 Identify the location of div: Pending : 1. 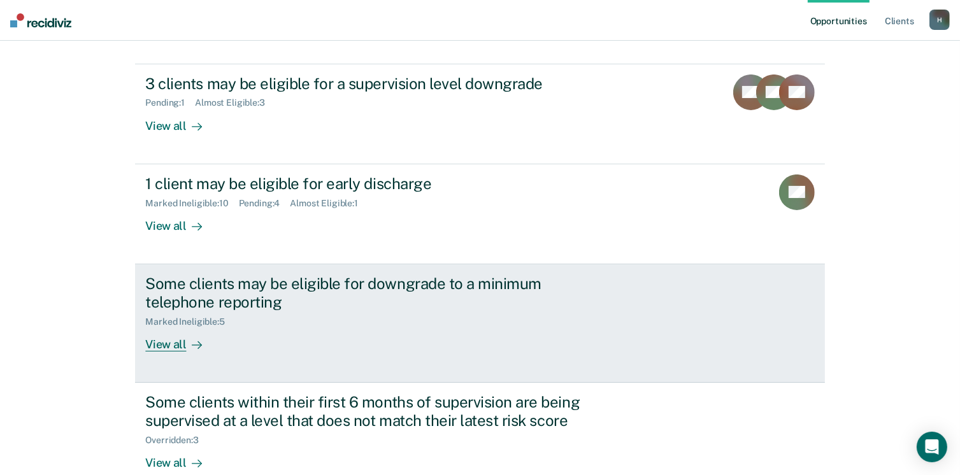
(170, 103).